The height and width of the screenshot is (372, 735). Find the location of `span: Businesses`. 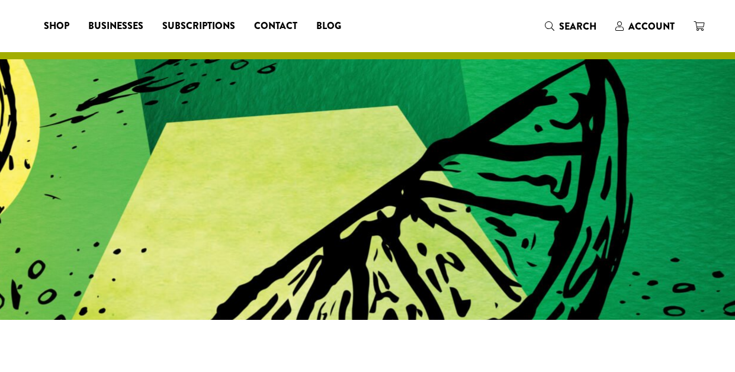

span: Businesses is located at coordinates (115, 26).